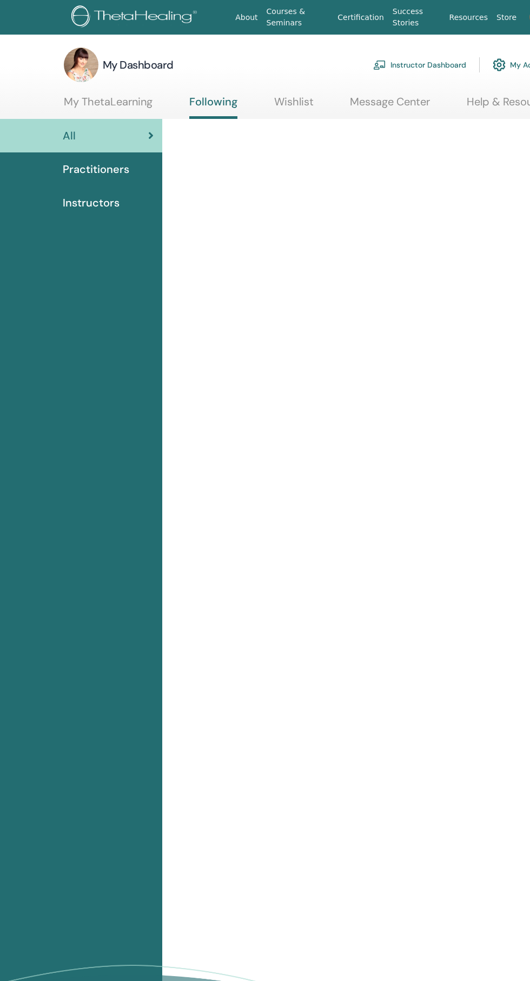  Describe the element at coordinates (298, 17) in the screenshot. I see `a: Courses & Seminars` at that location.